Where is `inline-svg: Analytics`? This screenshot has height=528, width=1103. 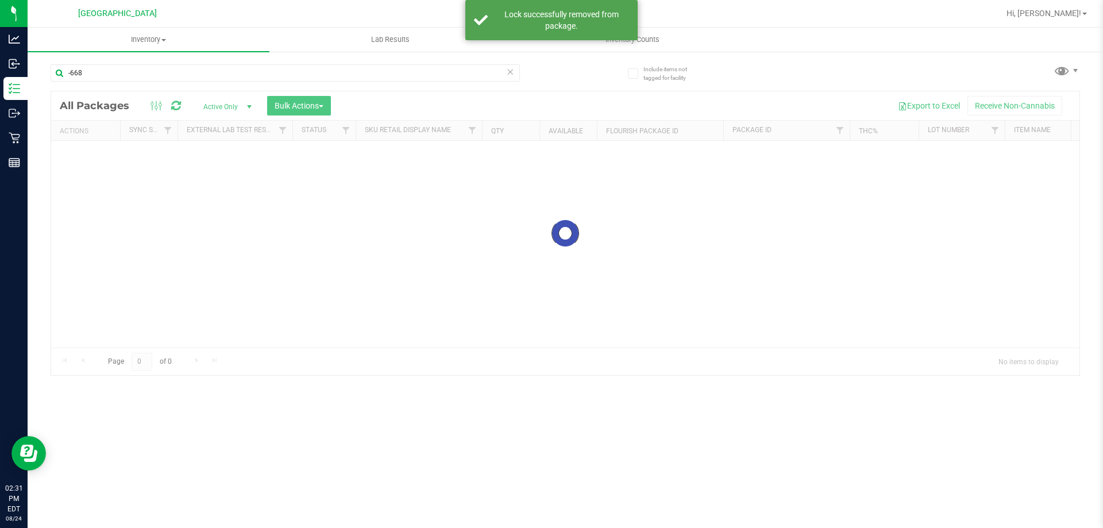
inline-svg: Analytics is located at coordinates (14, 39).